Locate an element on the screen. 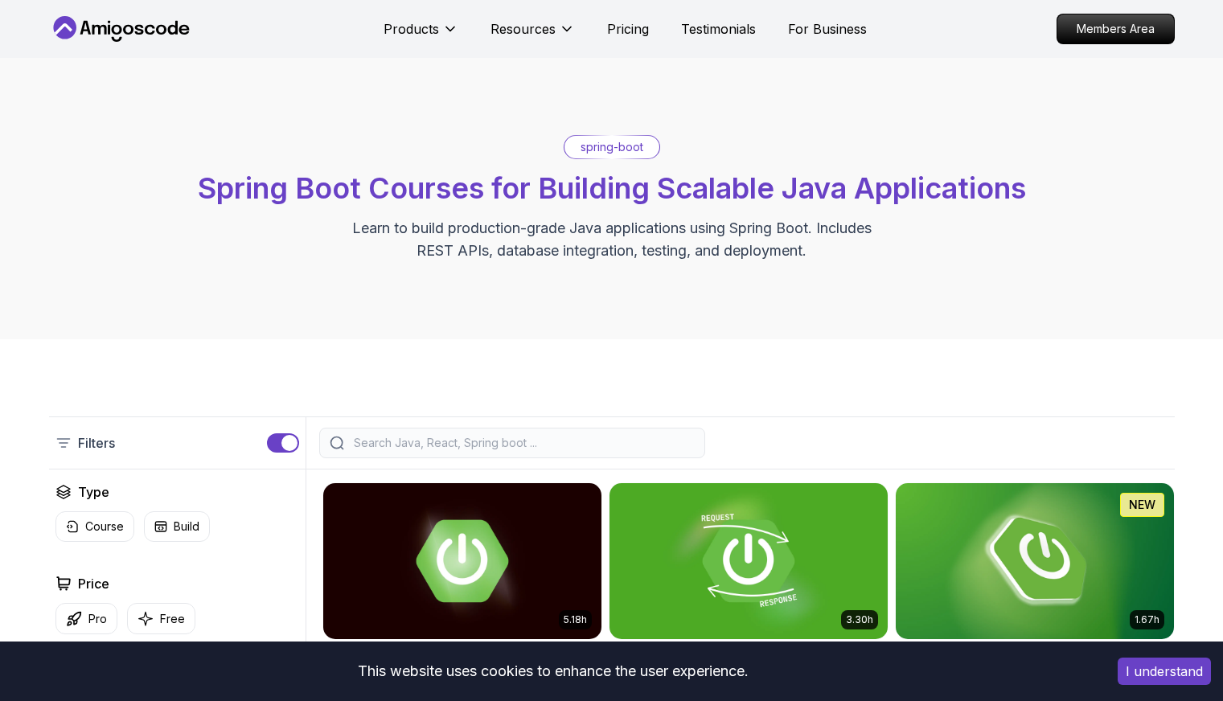  p: For Business is located at coordinates (827, 29).